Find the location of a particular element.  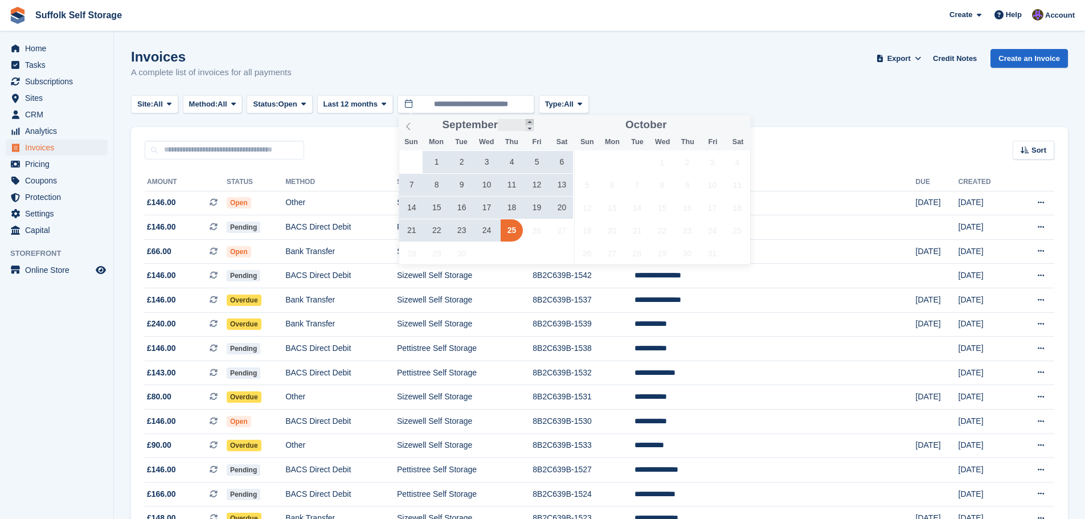

span: Analytics is located at coordinates (59, 131).